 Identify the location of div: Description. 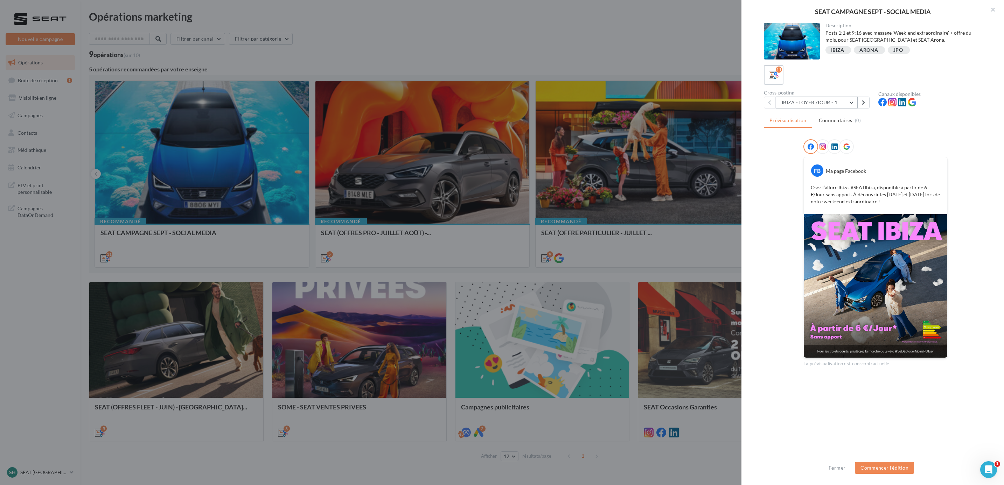
(903, 26).